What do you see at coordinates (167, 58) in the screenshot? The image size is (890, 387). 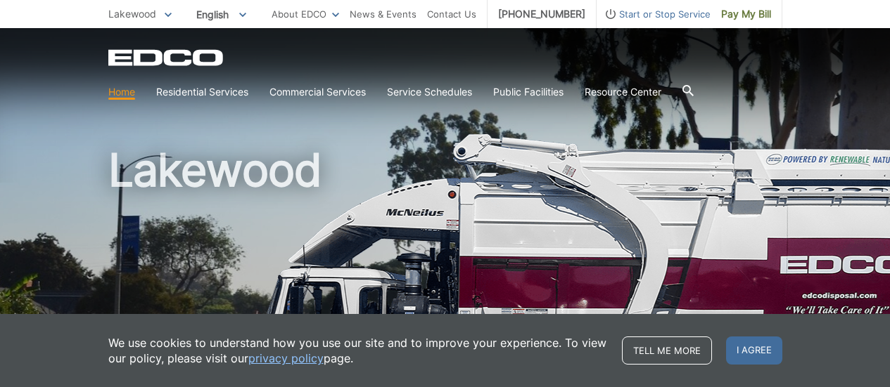 I see `a: EDCD logo. Return to the homepage.` at bounding box center [167, 58].